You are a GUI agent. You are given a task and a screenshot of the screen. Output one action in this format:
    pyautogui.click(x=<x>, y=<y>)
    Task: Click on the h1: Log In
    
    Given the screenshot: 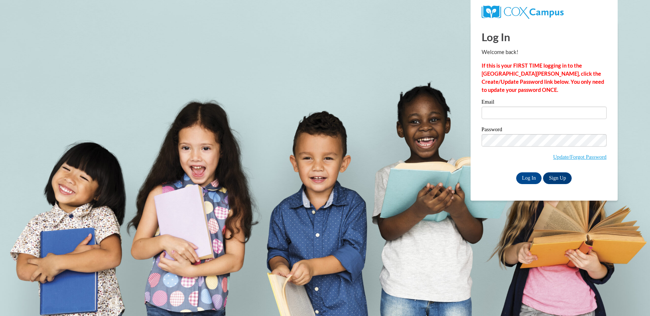 What is the action you would take?
    pyautogui.click(x=544, y=37)
    